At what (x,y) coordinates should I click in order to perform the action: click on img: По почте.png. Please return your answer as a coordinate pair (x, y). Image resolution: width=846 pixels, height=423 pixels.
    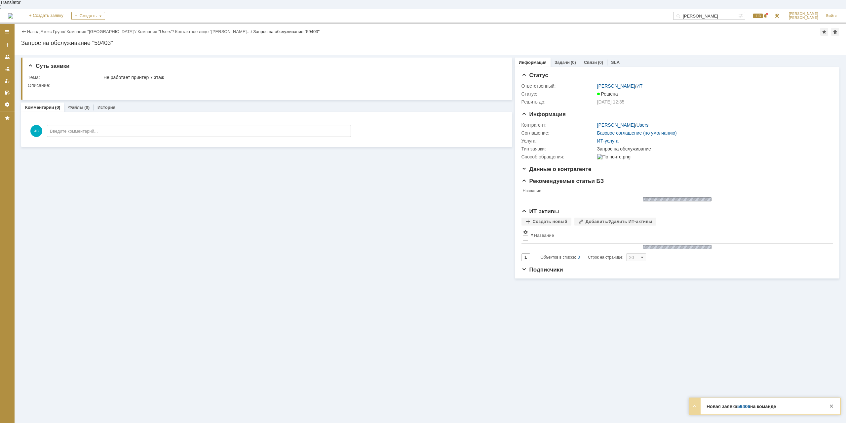
    Looking at the image, I should click on (614, 157).